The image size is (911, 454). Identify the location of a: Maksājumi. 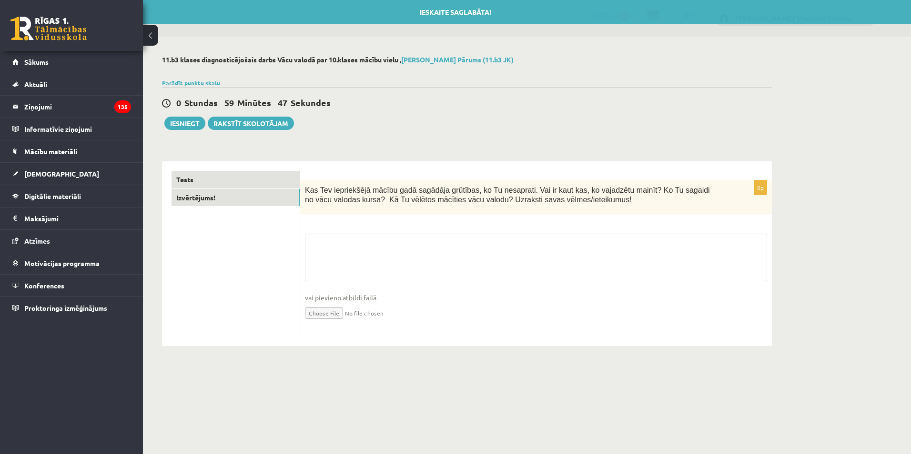
(71, 219).